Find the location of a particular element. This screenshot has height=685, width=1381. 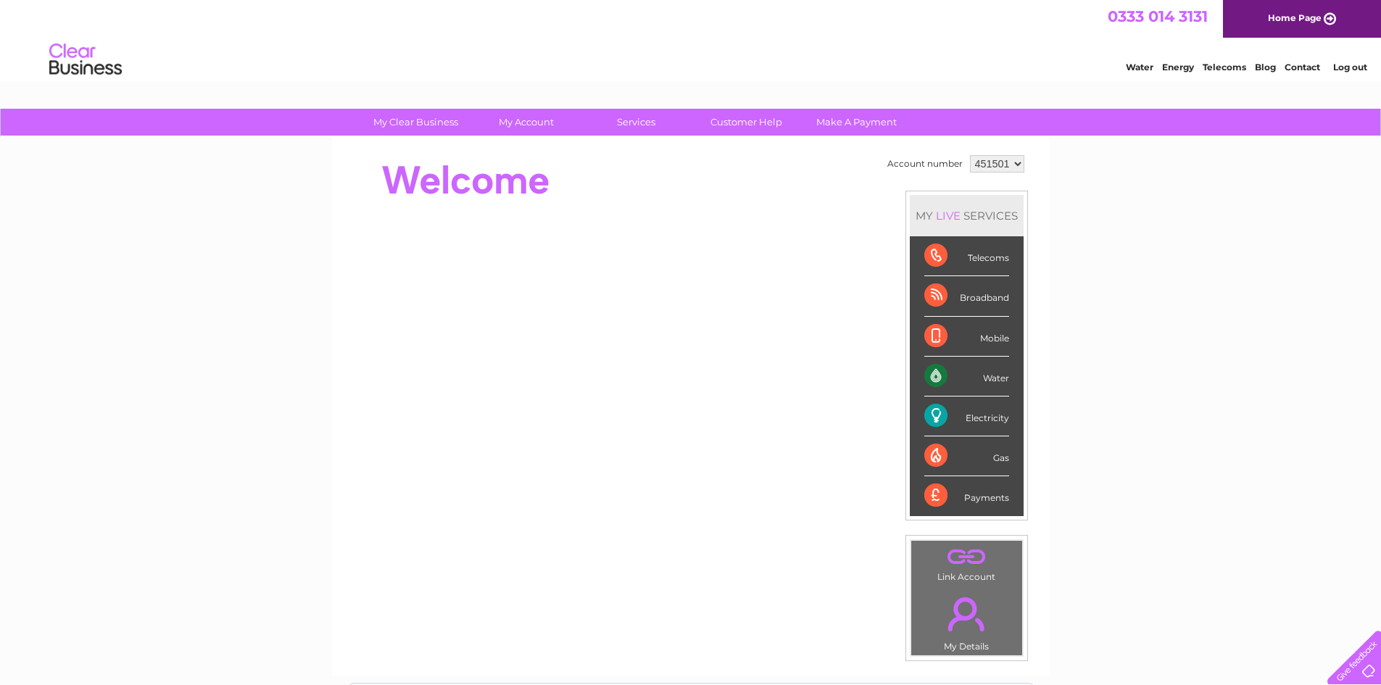

a: Make A Payment is located at coordinates (856, 122).